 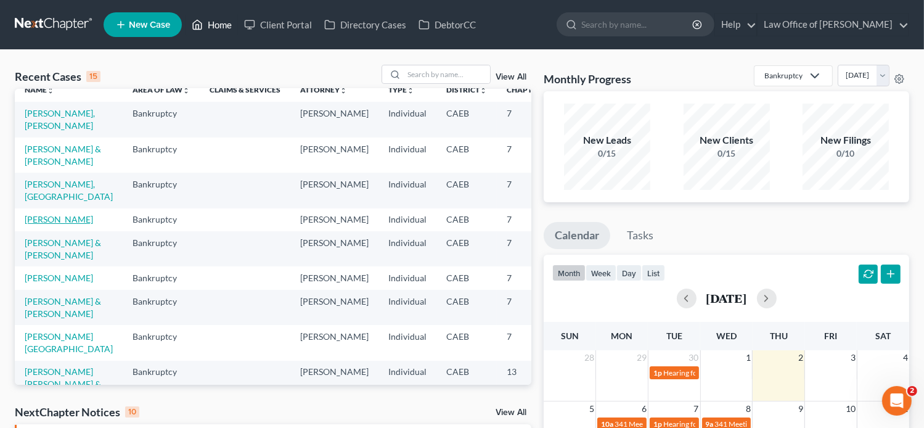 What do you see at coordinates (640, 235) in the screenshot?
I see `a: Tasks` at bounding box center [640, 235].